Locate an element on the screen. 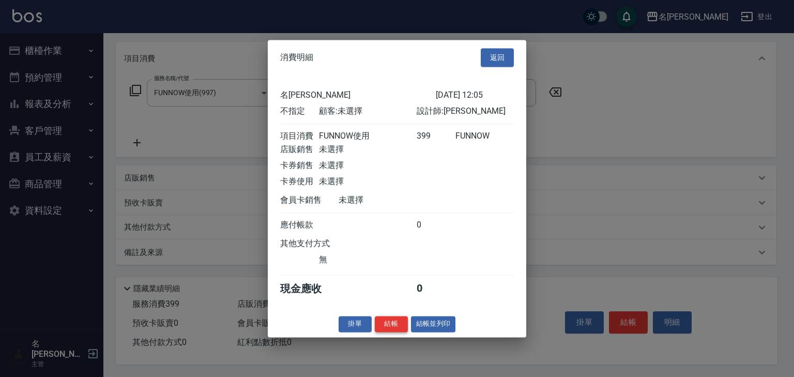 The height and width of the screenshot is (377, 794). div: 其他支付方式 is located at coordinates (319, 243).